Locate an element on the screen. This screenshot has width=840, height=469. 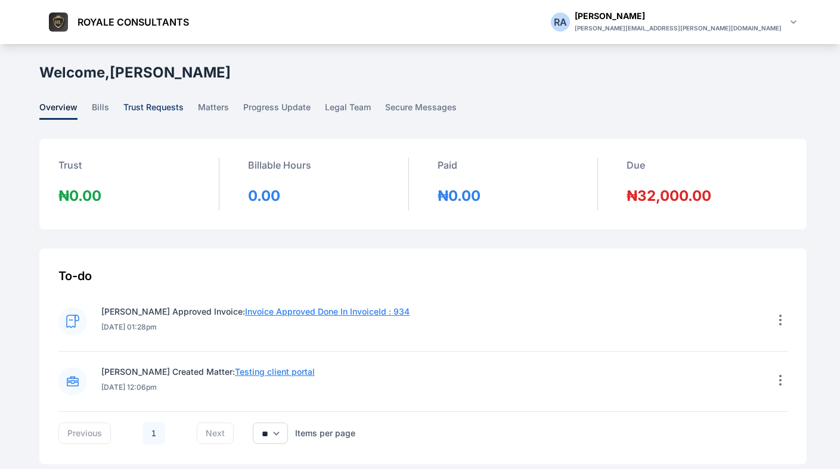
span: progress update is located at coordinates (277, 110).